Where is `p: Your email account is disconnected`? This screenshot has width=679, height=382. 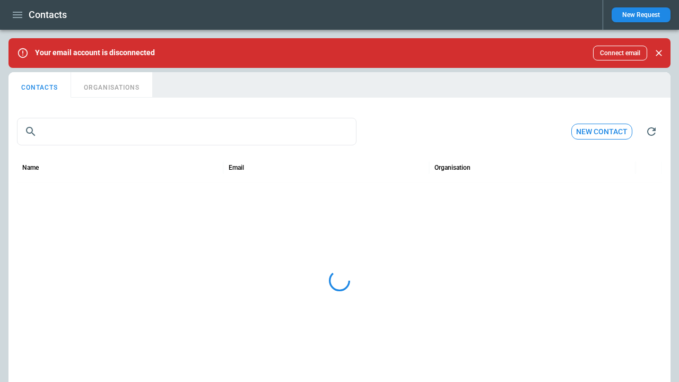 p: Your email account is disconnected is located at coordinates (95, 53).